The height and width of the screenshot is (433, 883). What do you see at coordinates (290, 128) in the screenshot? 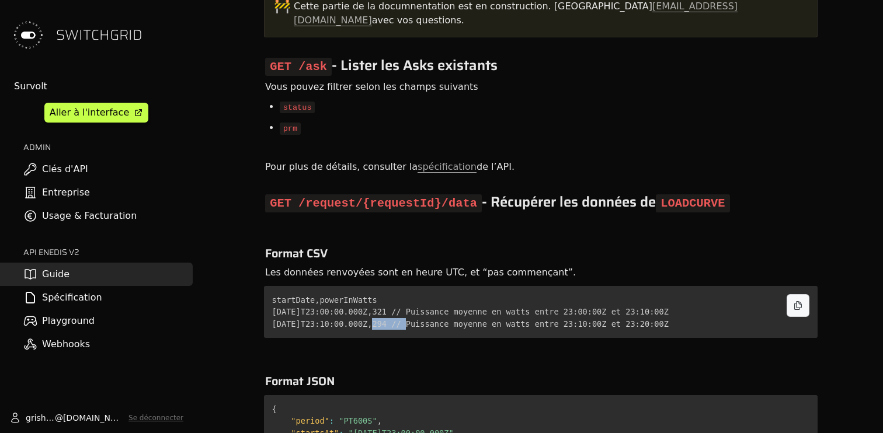
I see `code: prm` at bounding box center [290, 128].